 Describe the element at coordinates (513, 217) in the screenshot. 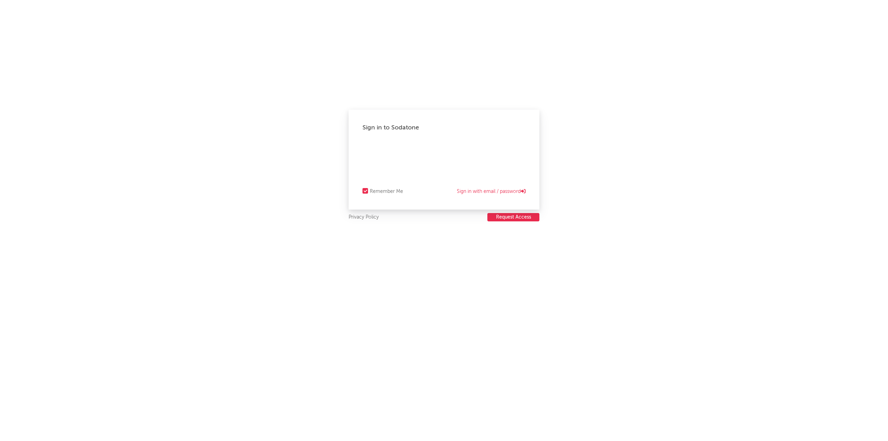

I see `a: Request Access` at that location.